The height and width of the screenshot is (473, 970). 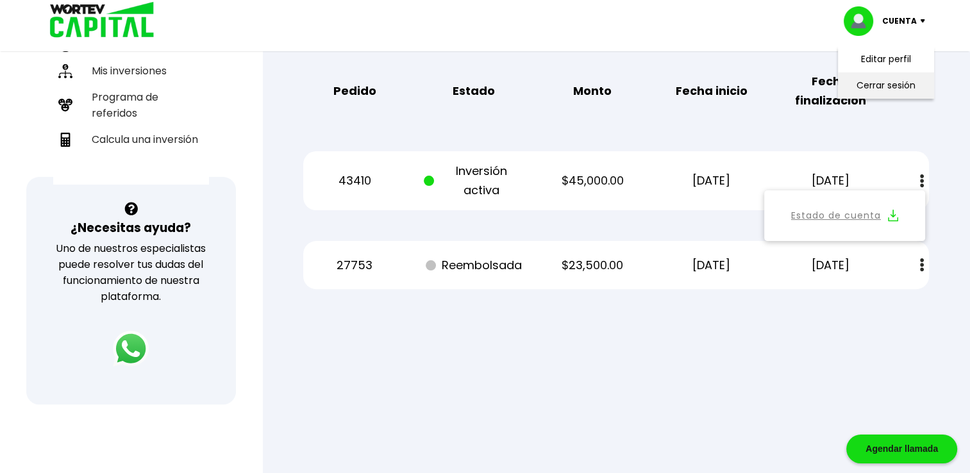 I want to click on a: Mis inversiones, so click(x=131, y=70).